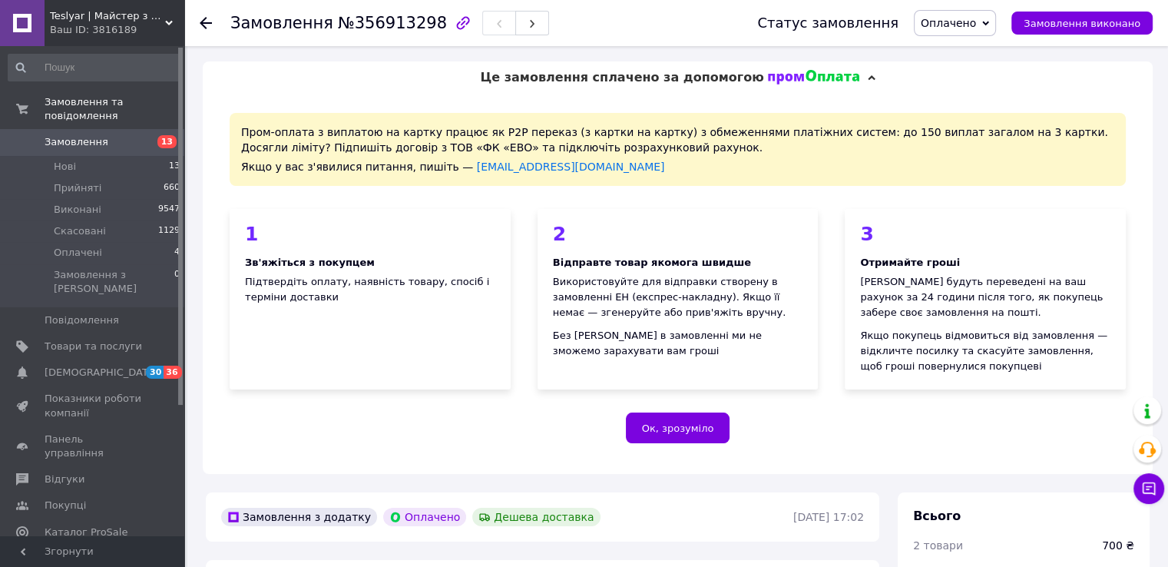  I want to click on span: №356913298, so click(392, 23).